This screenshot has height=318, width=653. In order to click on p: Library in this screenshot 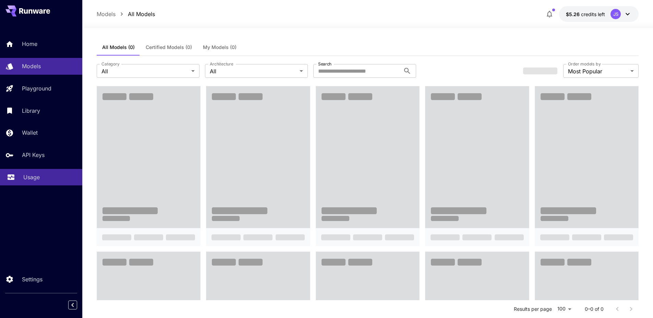, I will do `click(31, 111)`.